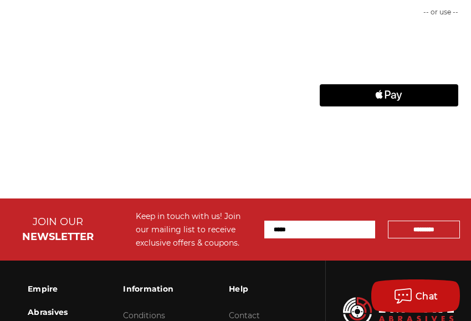 The image size is (471, 321). What do you see at coordinates (148, 289) in the screenshot?
I see `h3: Information` at bounding box center [148, 289].